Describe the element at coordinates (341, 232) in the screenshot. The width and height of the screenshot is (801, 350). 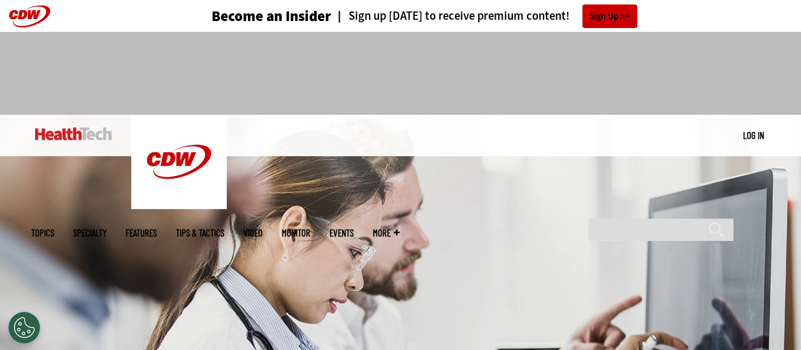
I see `a: Events` at that location.